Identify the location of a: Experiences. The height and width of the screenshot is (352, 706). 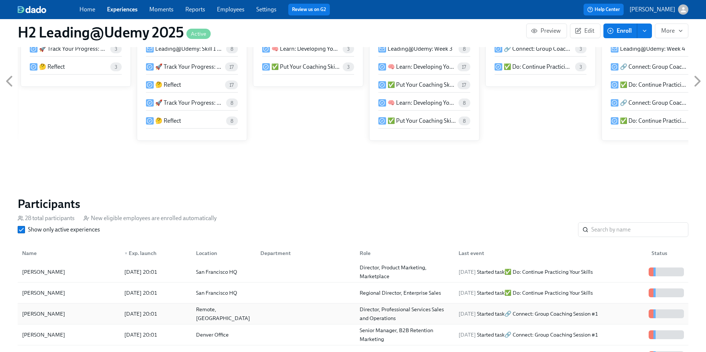
(122, 9).